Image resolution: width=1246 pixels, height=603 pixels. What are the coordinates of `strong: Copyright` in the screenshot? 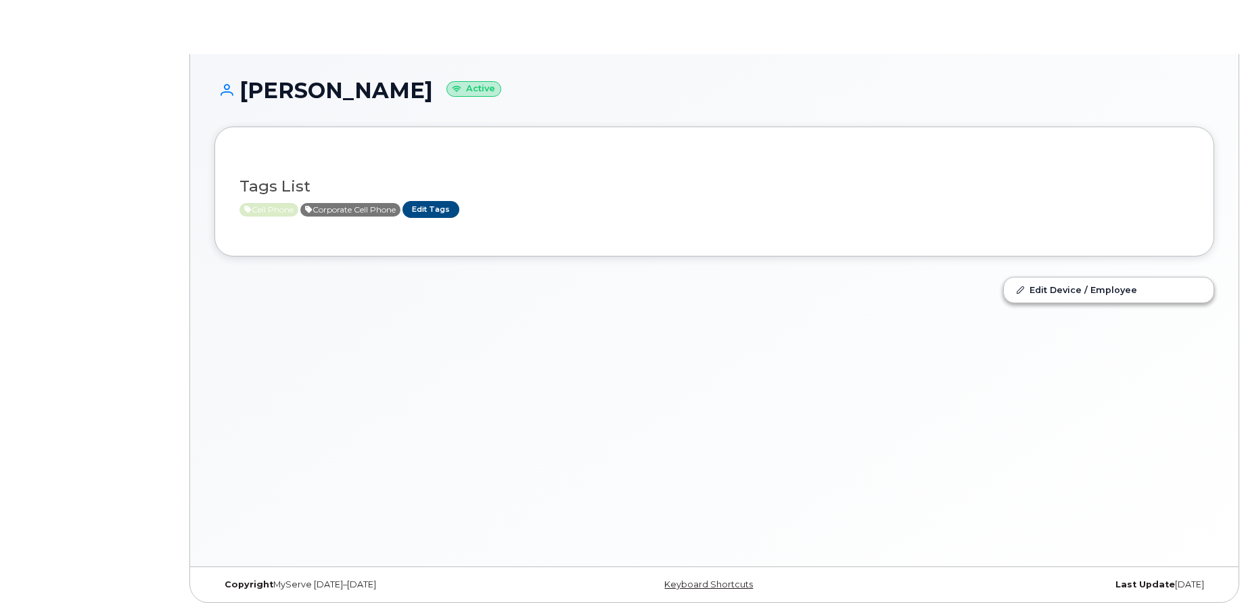 It's located at (249, 584).